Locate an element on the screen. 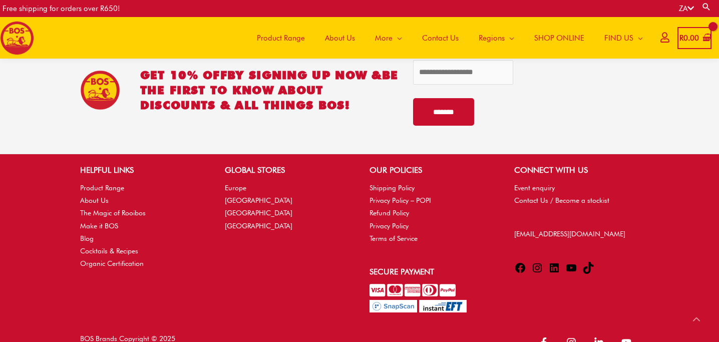  a: Contact Us is located at coordinates (440, 38).